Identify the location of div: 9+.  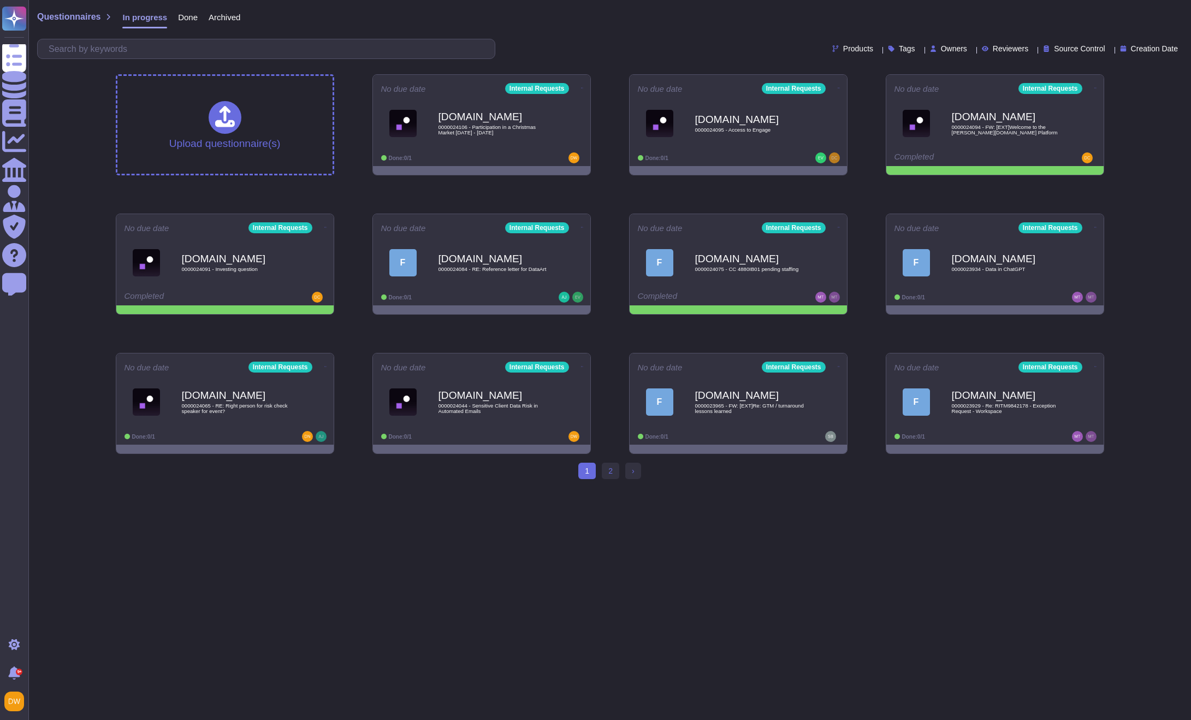
(19, 672).